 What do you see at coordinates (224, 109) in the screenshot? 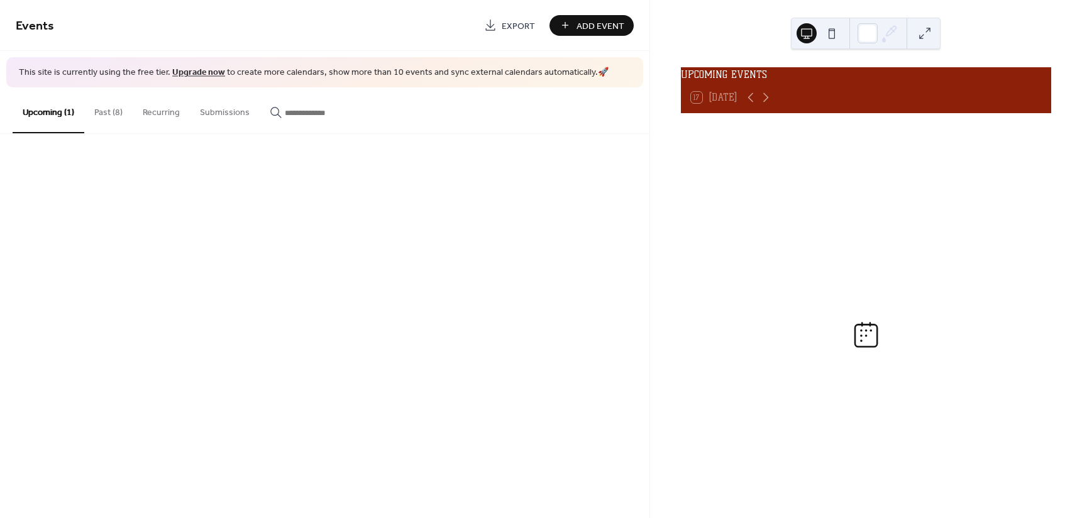
I see `button: Submissions` at bounding box center [224, 109].